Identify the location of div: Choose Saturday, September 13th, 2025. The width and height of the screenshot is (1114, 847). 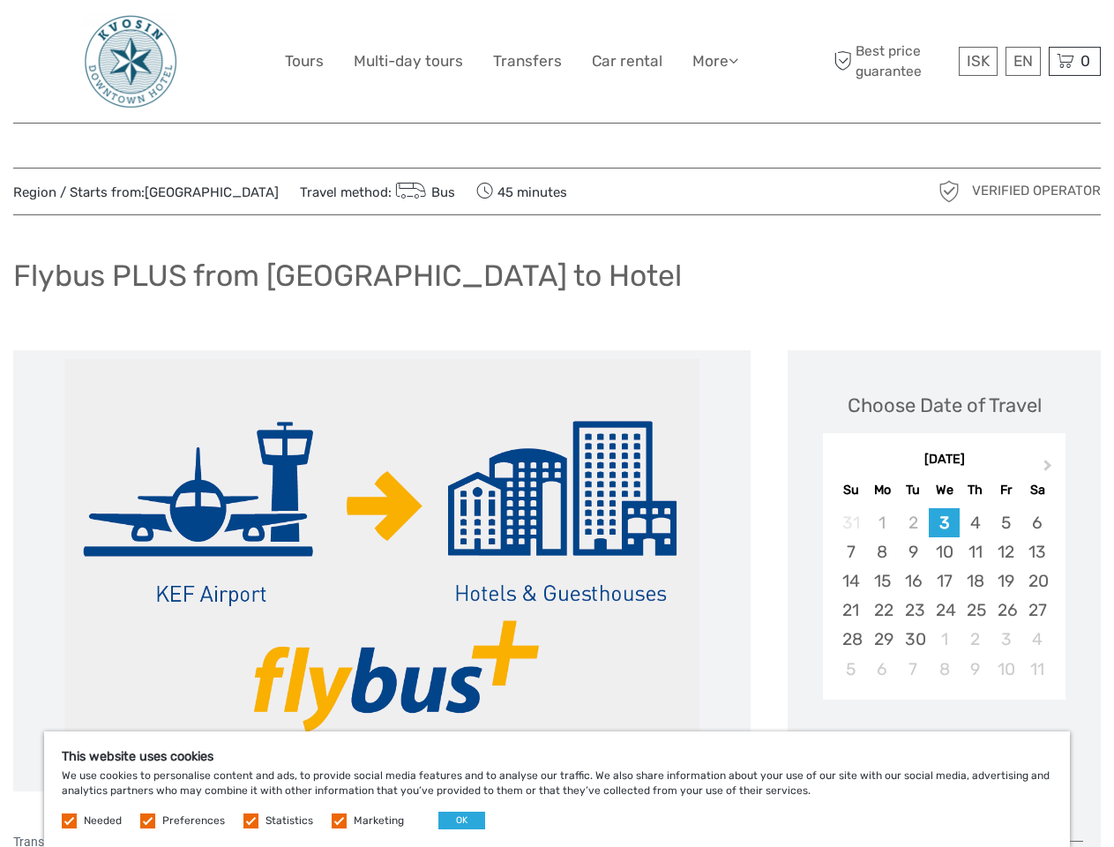
(1036, 551).